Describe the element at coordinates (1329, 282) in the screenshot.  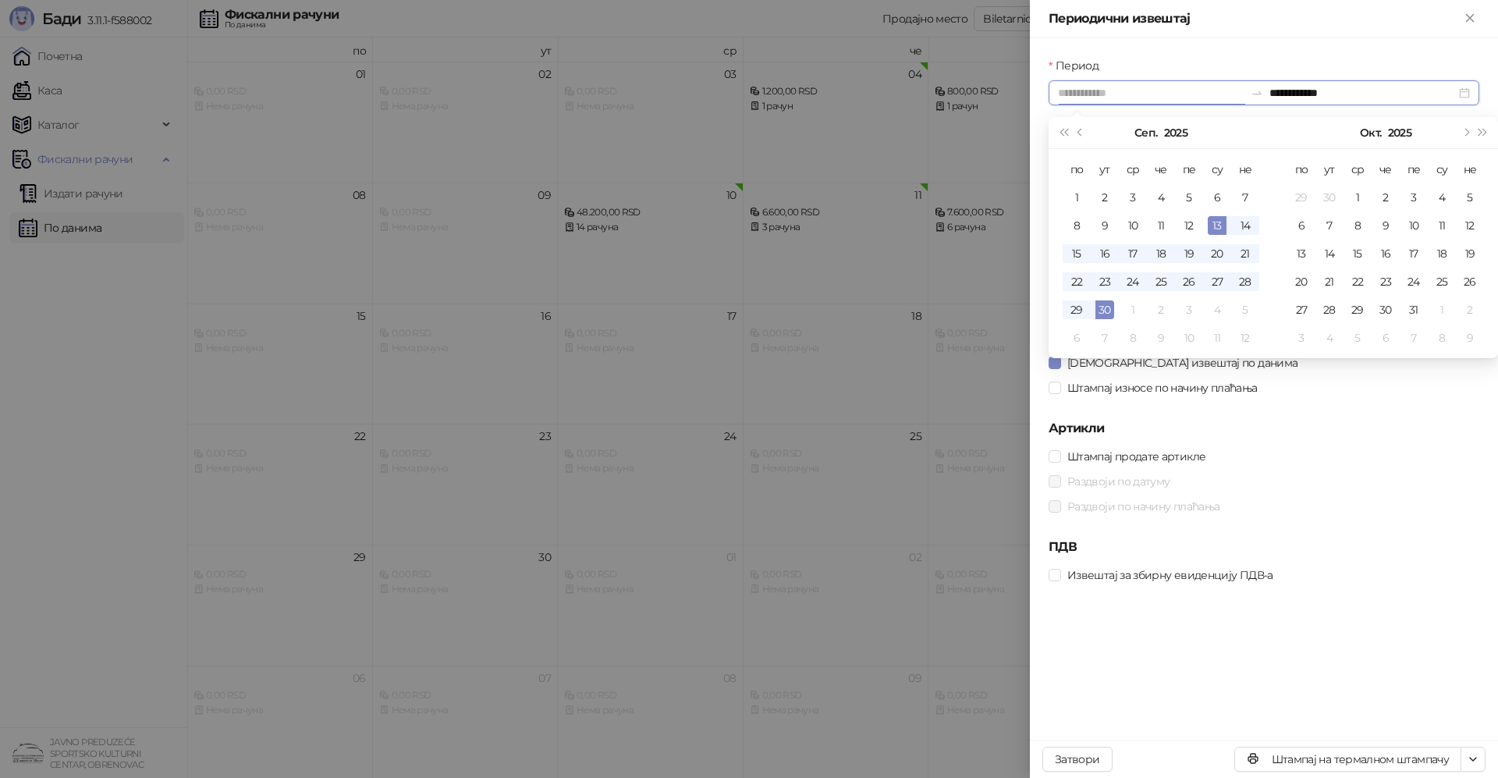
I see `div: 21` at that location.